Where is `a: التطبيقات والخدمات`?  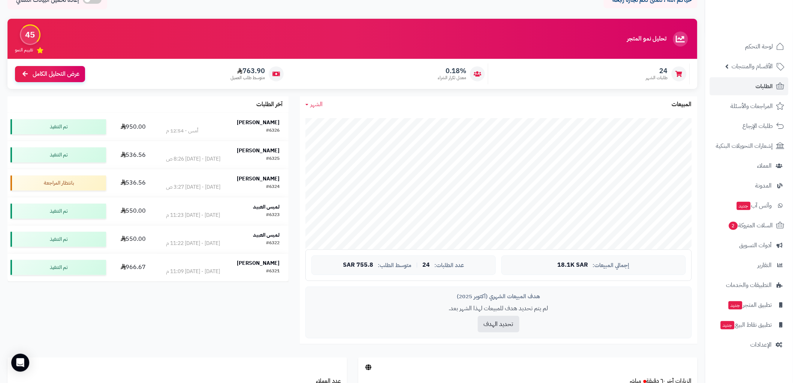
a: التطبيقات والخدمات is located at coordinates (749, 285).